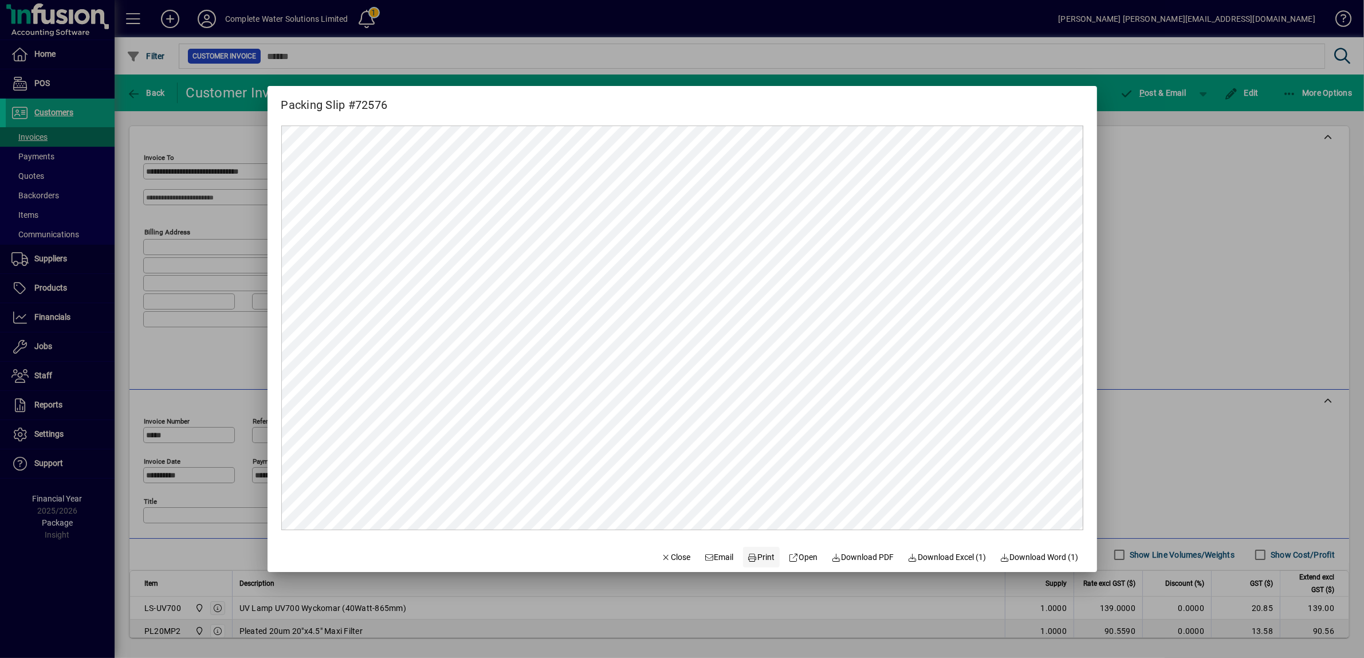  What do you see at coordinates (676, 557) in the screenshot?
I see `span: Close` at bounding box center [676, 557].